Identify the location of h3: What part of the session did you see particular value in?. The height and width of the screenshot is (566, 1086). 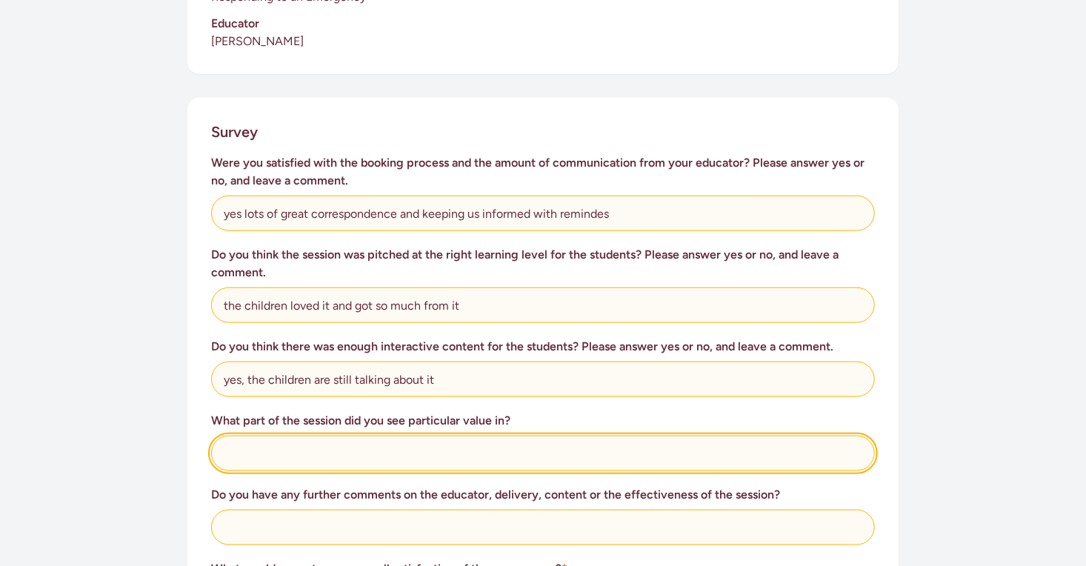
(543, 421).